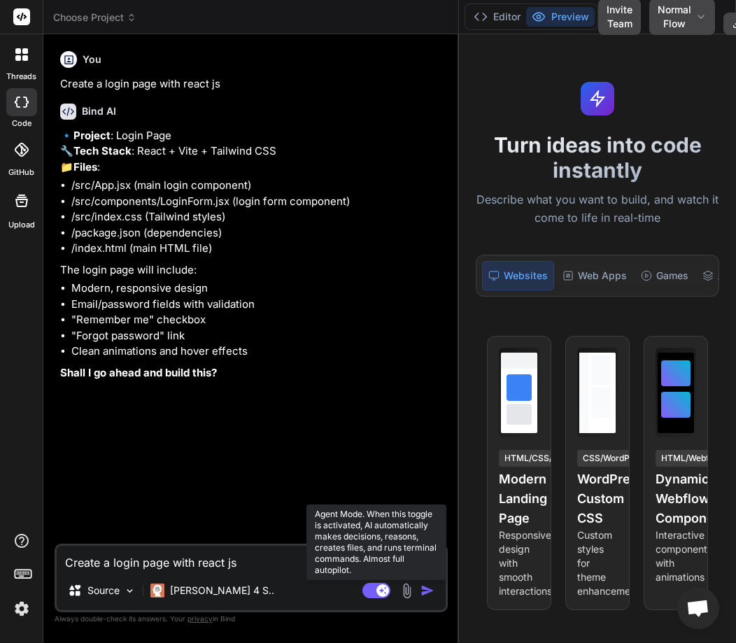 The image size is (736, 643). What do you see at coordinates (533, 458) in the screenshot?
I see `div: HTML/CSS/JS` at bounding box center [533, 458].